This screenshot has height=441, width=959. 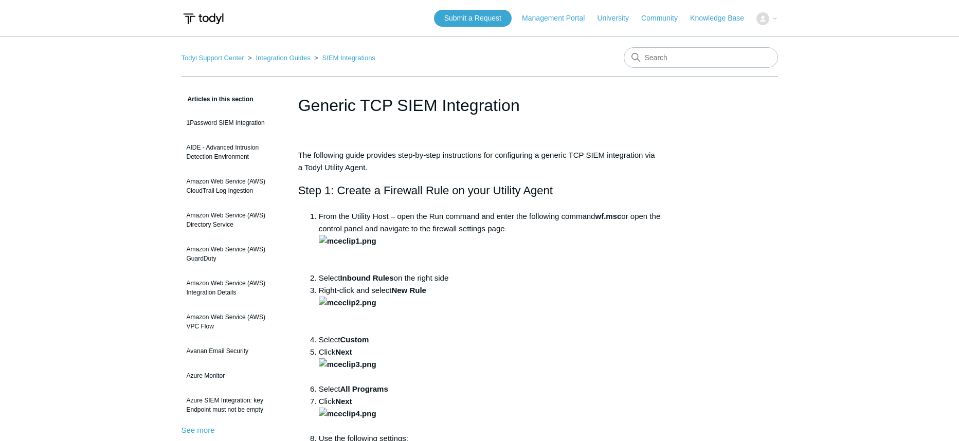 I want to click on li: From the Utility Host – open the Run command and enter the following command or open the control ..., so click(x=490, y=241).